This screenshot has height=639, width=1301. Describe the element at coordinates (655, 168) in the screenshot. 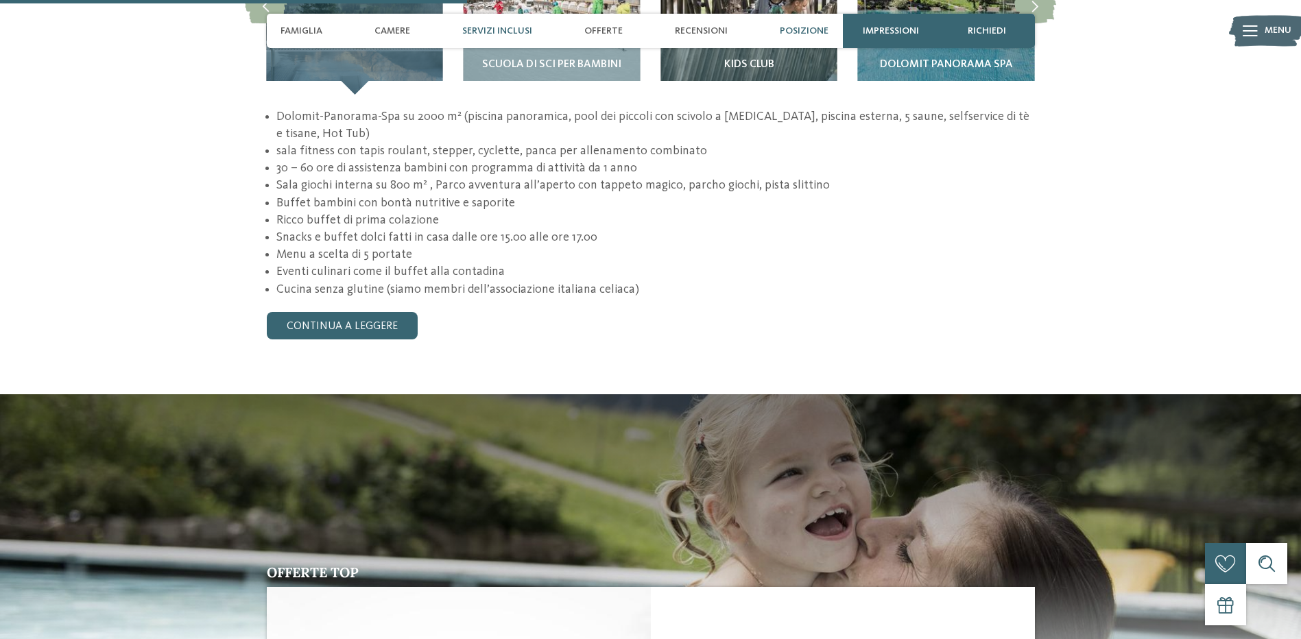

I see `li: 30 – 60 ore di assistenza bambini con programma di attività da 1 anno` at that location.